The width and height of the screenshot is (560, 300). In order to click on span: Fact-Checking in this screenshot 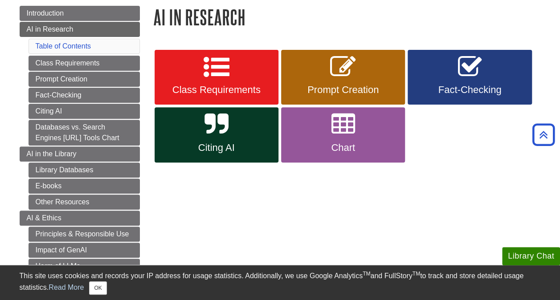, I will do `click(469, 90)`.